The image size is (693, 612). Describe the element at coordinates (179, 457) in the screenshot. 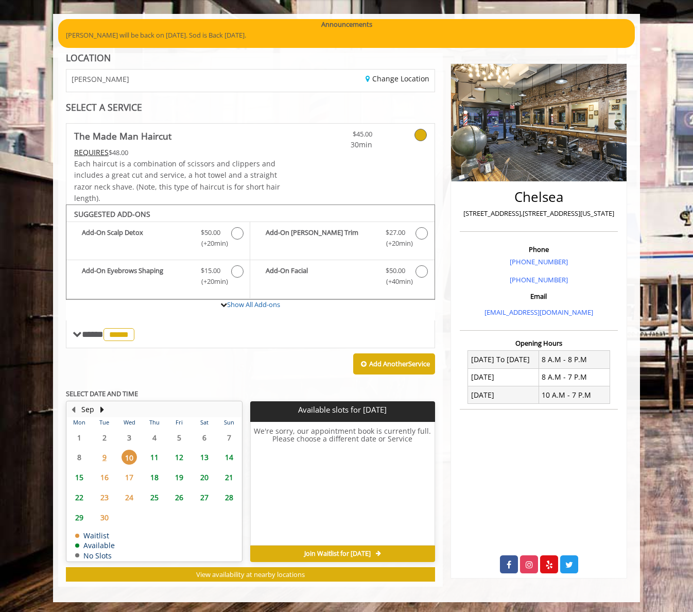

I see `td: Select day12` at that location.